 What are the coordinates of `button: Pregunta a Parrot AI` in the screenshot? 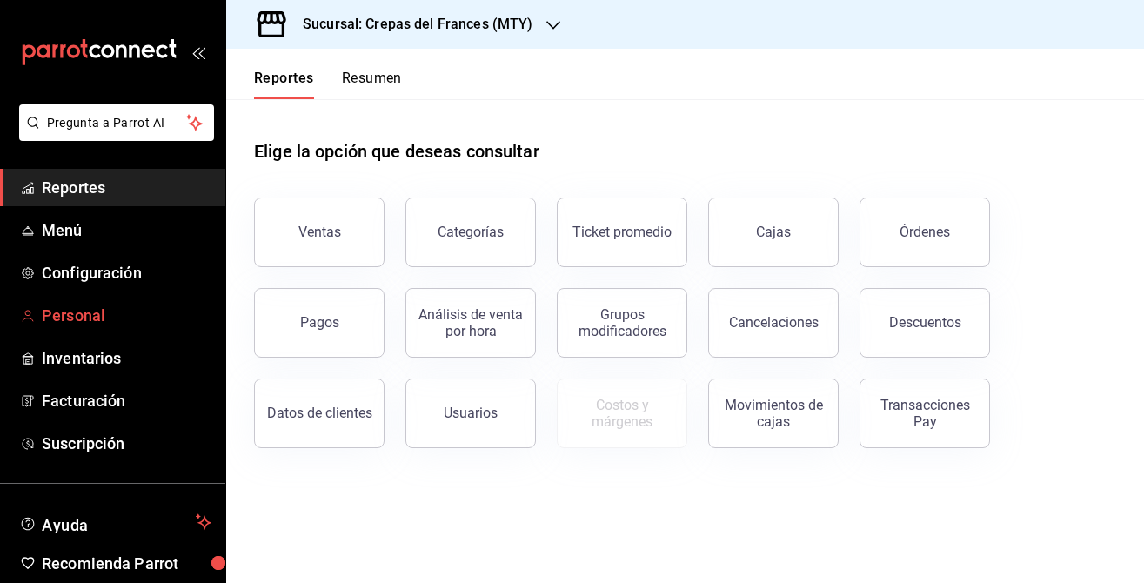 It's located at (117, 123).